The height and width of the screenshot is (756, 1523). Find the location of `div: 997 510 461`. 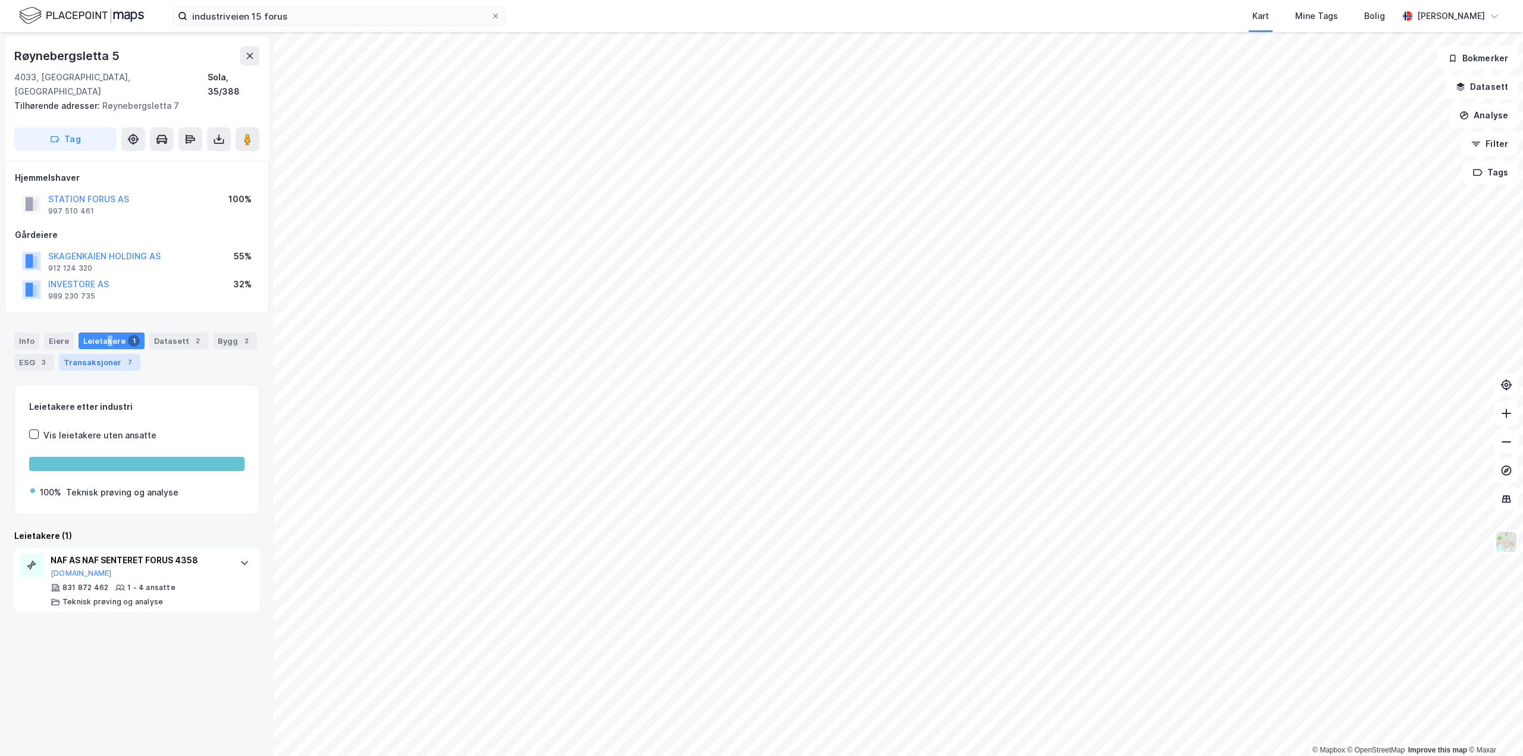

div: 997 510 461 is located at coordinates (71, 211).